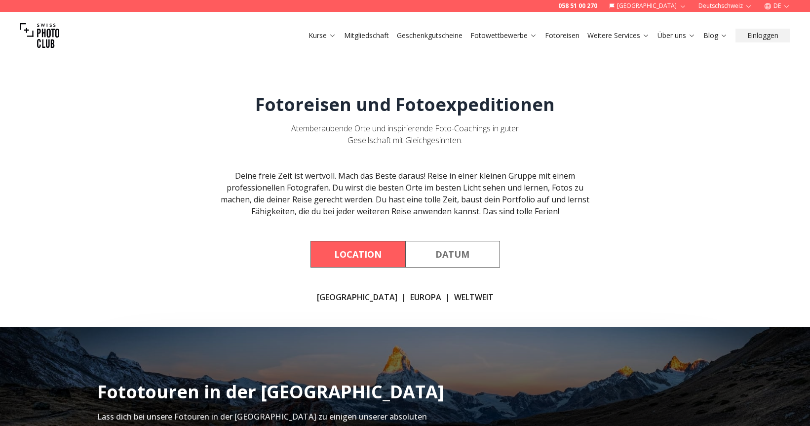 The width and height of the screenshot is (810, 426). I want to click on a: 058 51 00 270, so click(577, 6).